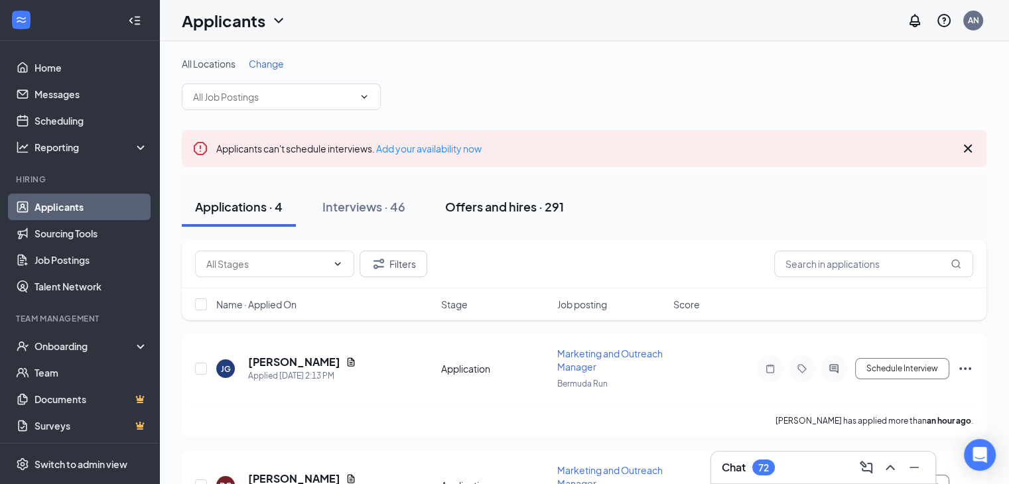 This screenshot has width=1009, height=484. I want to click on div: Team Management, so click(80, 318).